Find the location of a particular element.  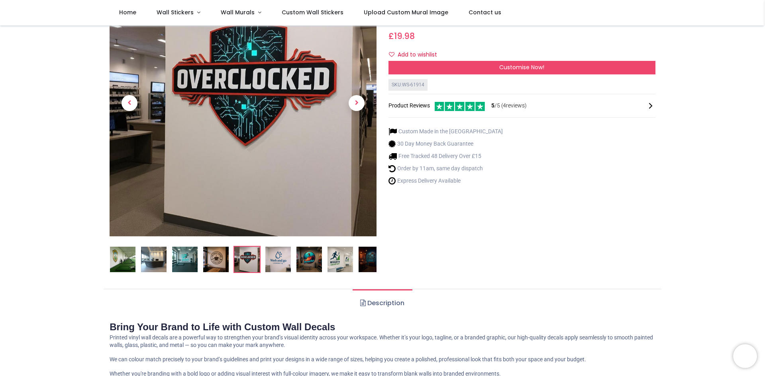

li: 30 Day Money Back Guarantee is located at coordinates (445, 144).